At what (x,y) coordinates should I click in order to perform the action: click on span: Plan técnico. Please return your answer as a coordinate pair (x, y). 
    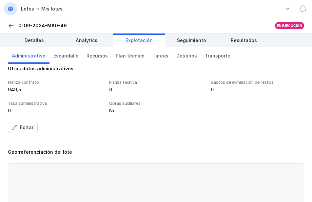
    Looking at the image, I should click on (130, 56).